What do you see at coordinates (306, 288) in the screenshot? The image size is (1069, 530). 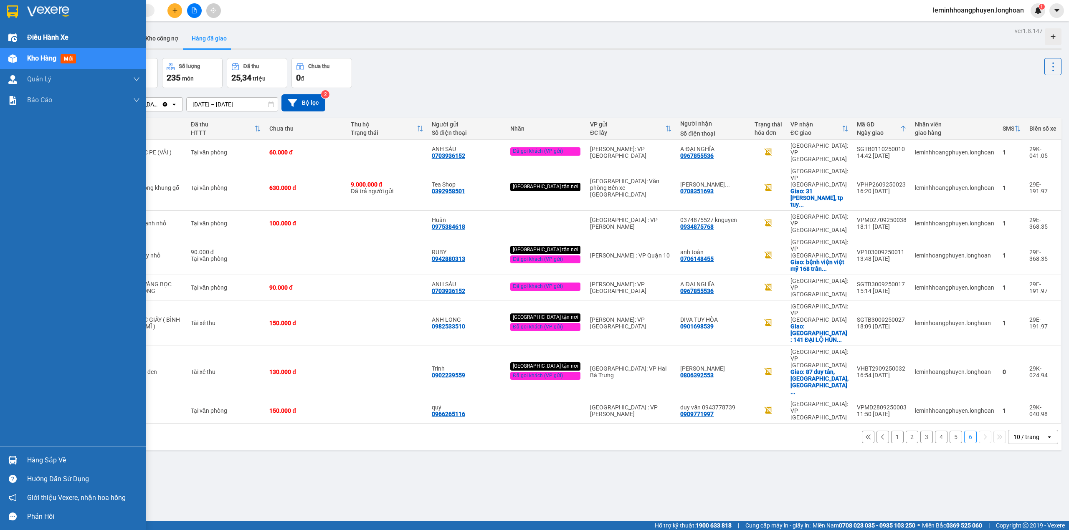 I see `div: 90.000 đ` at bounding box center [306, 288].